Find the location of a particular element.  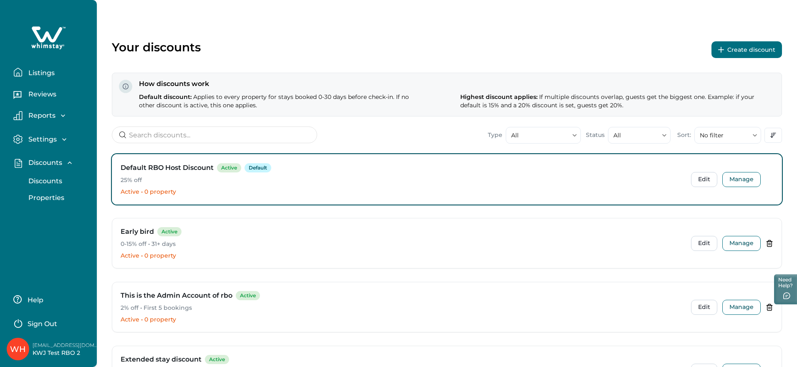

p: Sign Out is located at coordinates (42, 324).